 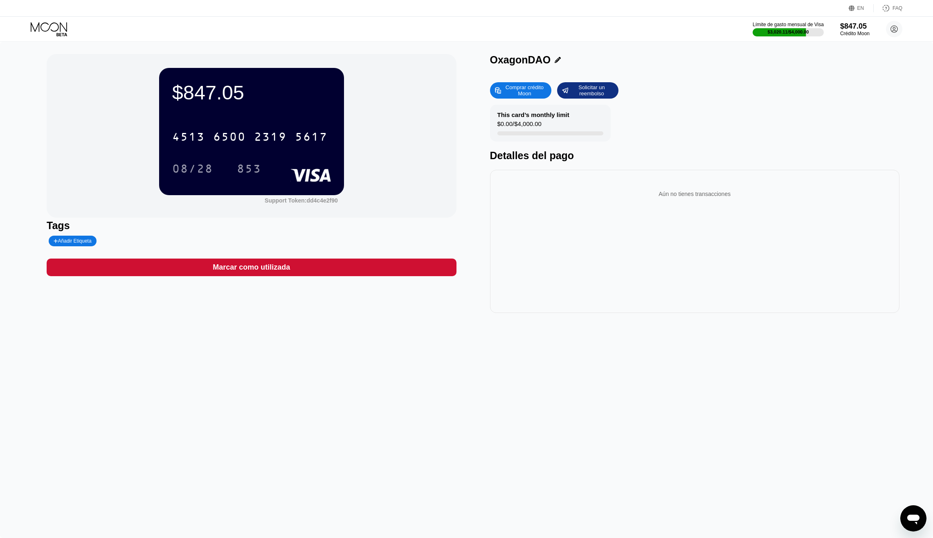 I want to click on div: Aún no tienes transacciones, so click(x=694, y=194).